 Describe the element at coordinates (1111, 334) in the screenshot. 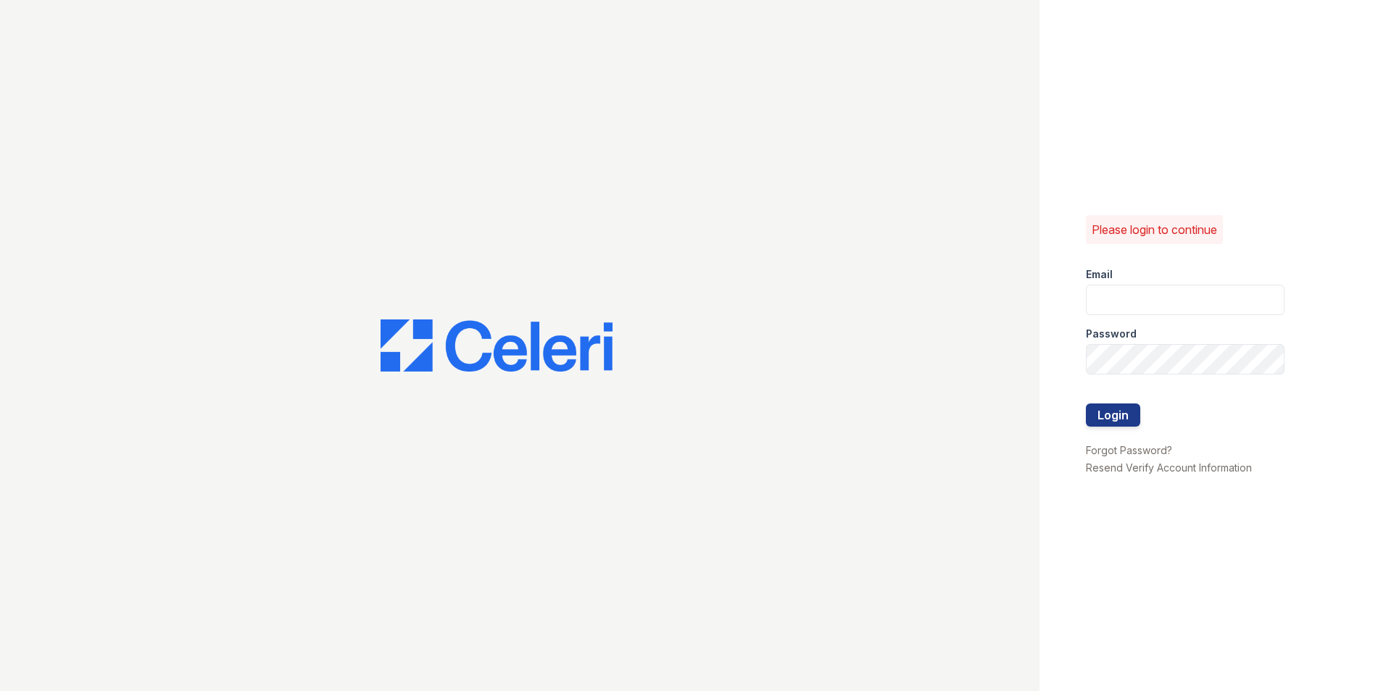

I see `label: Password` at that location.